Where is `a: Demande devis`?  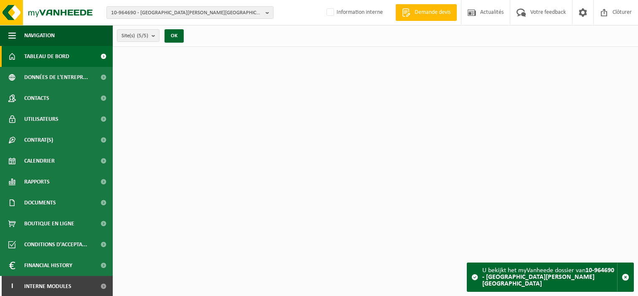
a: Demande devis is located at coordinates (426, 13).